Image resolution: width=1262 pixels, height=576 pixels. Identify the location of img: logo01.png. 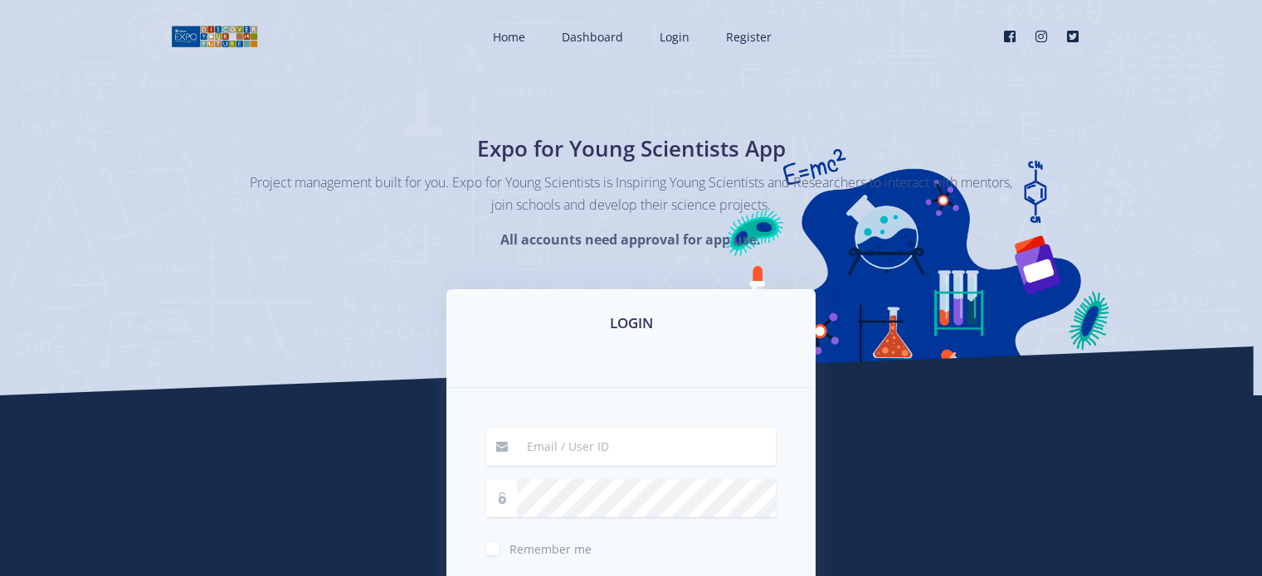
(214, 36).